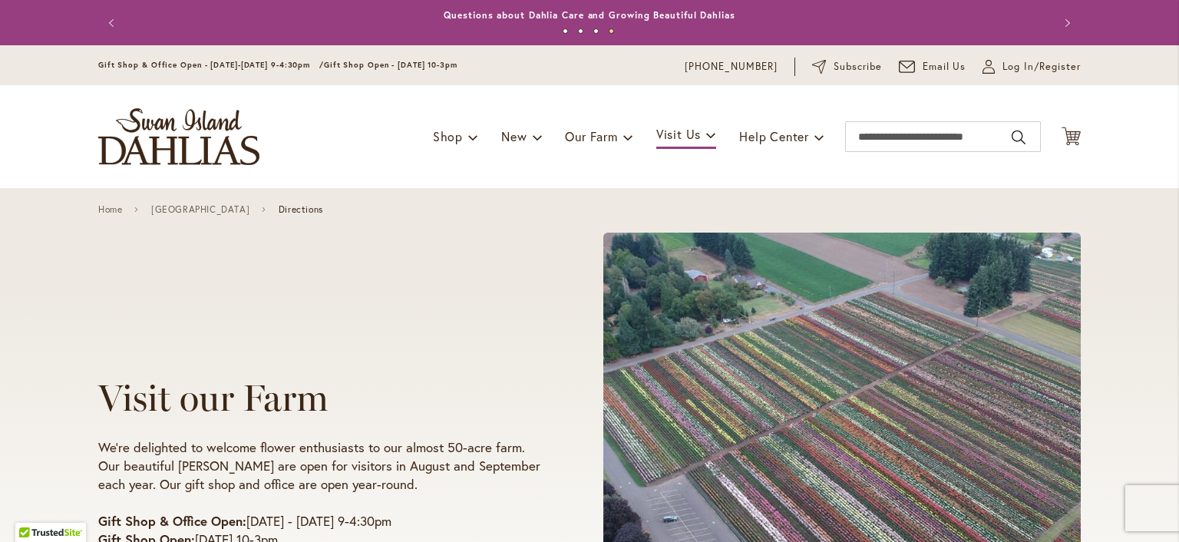 This screenshot has width=1179, height=542. I want to click on span: Visit Us, so click(679, 134).